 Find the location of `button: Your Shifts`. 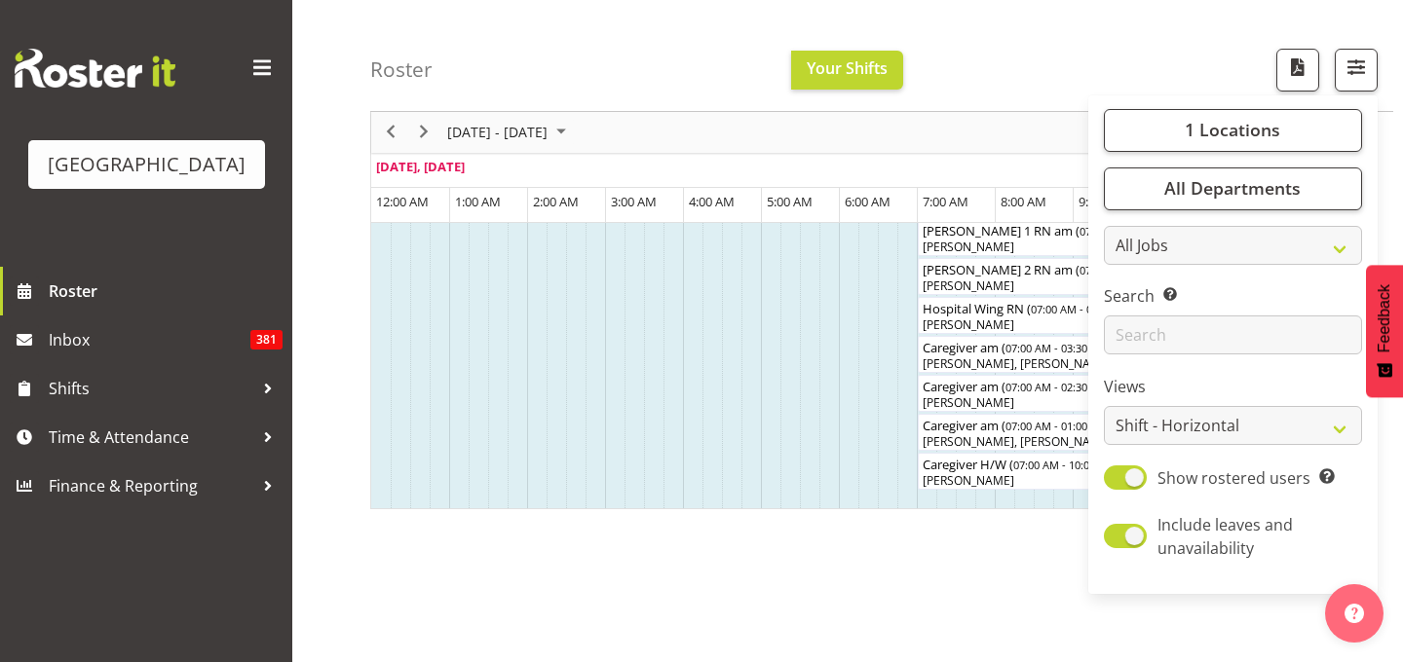

button: Your Shifts is located at coordinates (847, 70).